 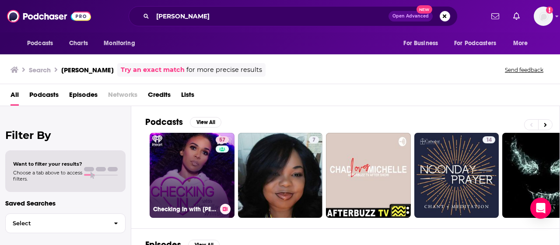 I want to click on h2: Filter By, so click(x=65, y=135).